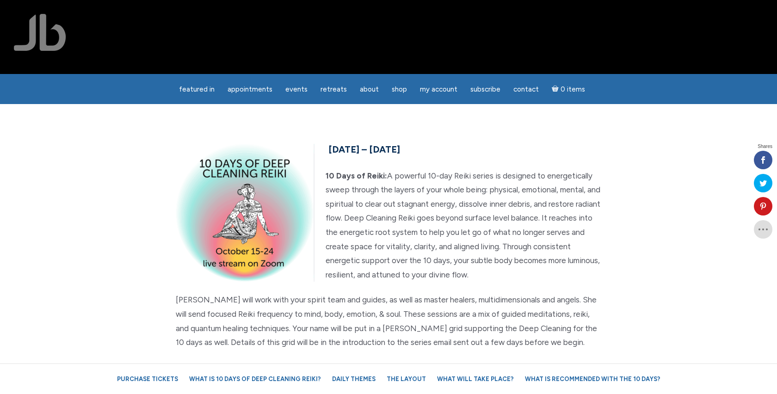 The width and height of the screenshot is (777, 394). I want to click on span: featured in, so click(197, 89).